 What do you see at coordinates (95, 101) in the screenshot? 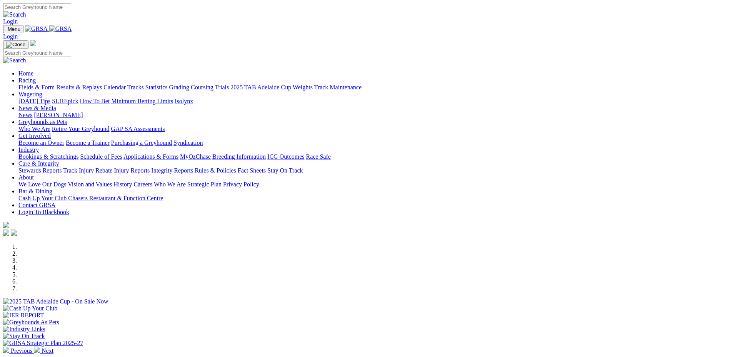
I see `a: How To Bet` at bounding box center [95, 101].